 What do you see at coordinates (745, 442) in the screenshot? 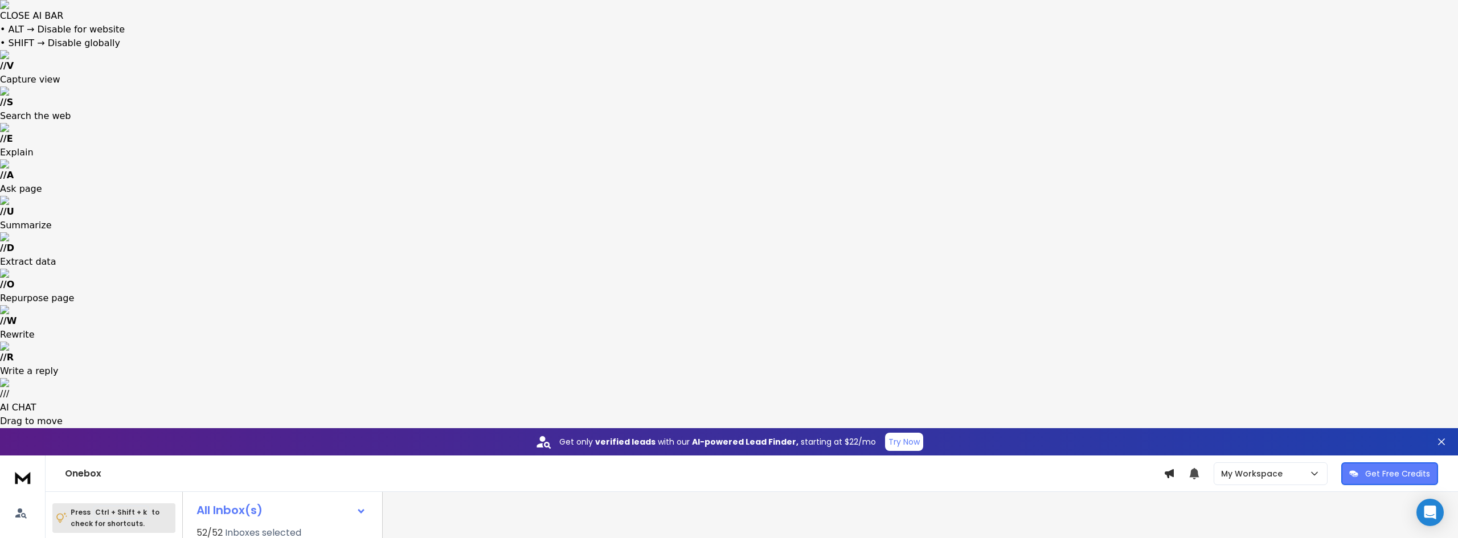
I see `strong: AI-powered Lead Finder,` at bounding box center [745, 442].